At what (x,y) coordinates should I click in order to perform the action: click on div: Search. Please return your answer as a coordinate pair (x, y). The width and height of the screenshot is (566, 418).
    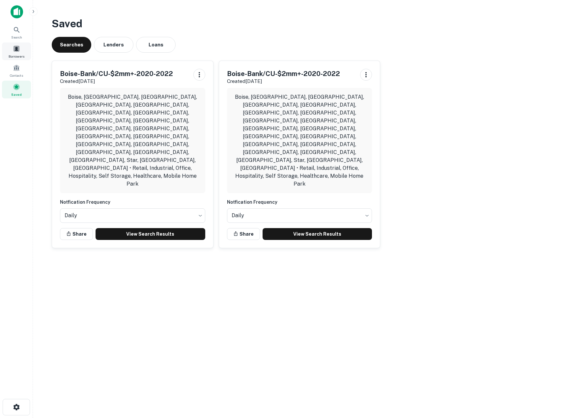
    Looking at the image, I should click on (16, 32).